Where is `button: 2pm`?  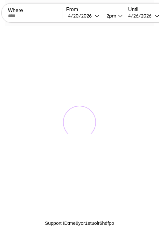
button: 2pm is located at coordinates (113, 16).